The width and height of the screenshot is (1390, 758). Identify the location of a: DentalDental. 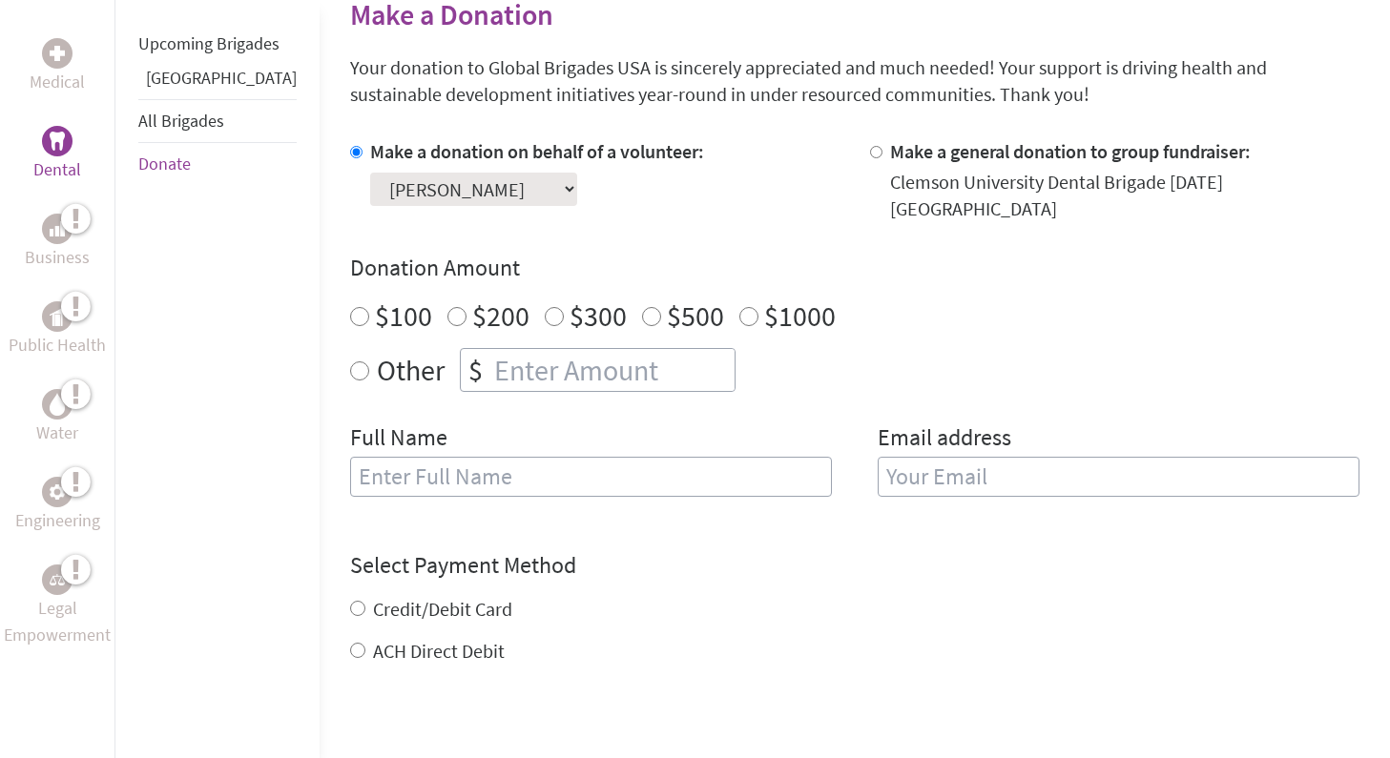
(57, 155).